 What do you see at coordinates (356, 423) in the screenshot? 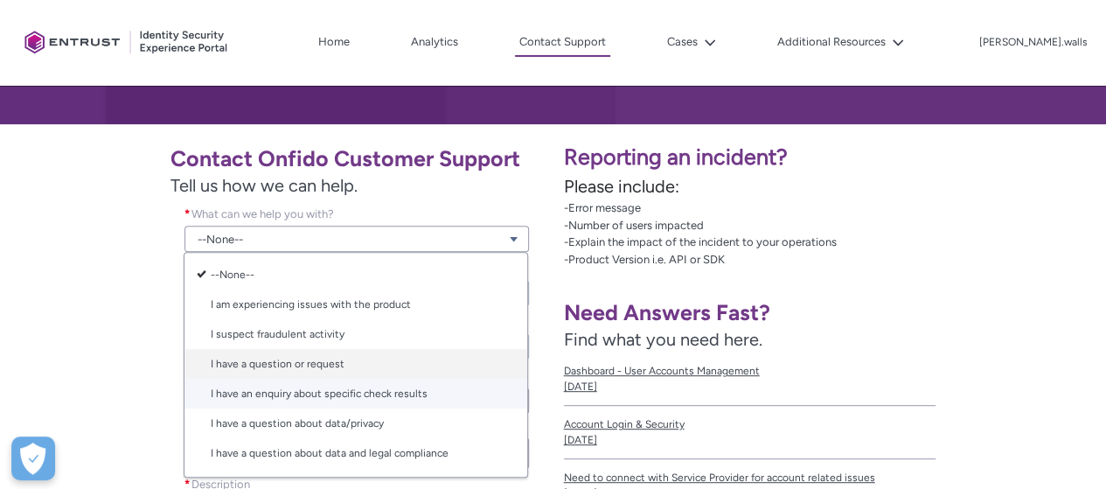
I see `a: I have a question about data/privacy` at bounding box center [356, 423].